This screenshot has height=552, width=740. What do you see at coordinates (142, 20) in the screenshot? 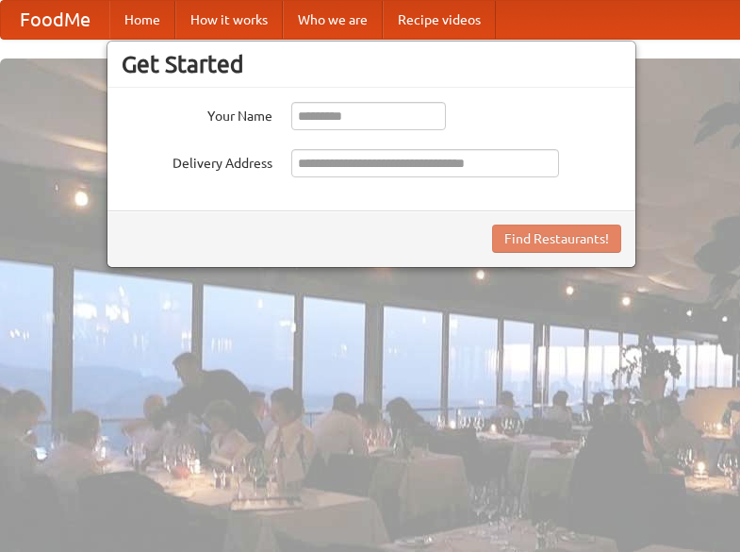
I see `a: Home` at bounding box center [142, 20].